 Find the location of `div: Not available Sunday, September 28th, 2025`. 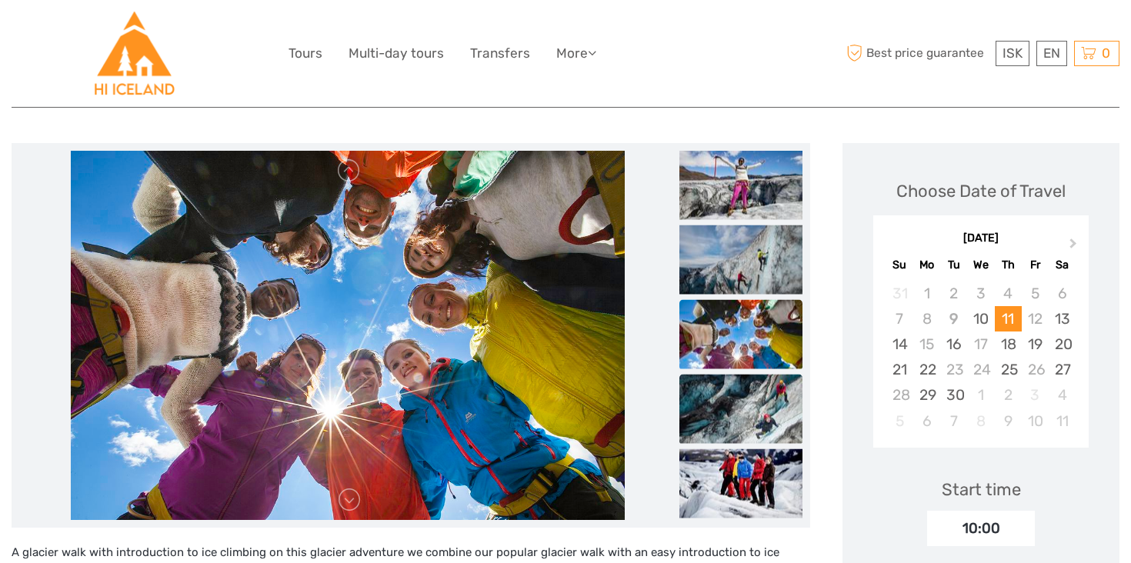

div: Not available Sunday, September 28th, 2025 is located at coordinates (900, 395).